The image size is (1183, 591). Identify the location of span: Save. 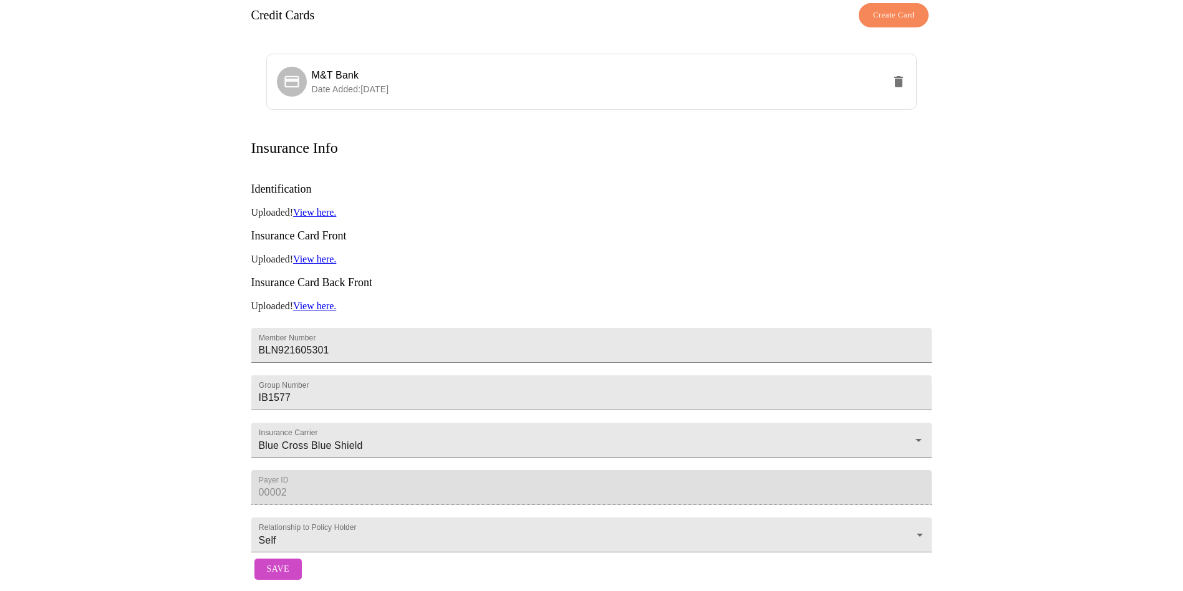
(278, 569).